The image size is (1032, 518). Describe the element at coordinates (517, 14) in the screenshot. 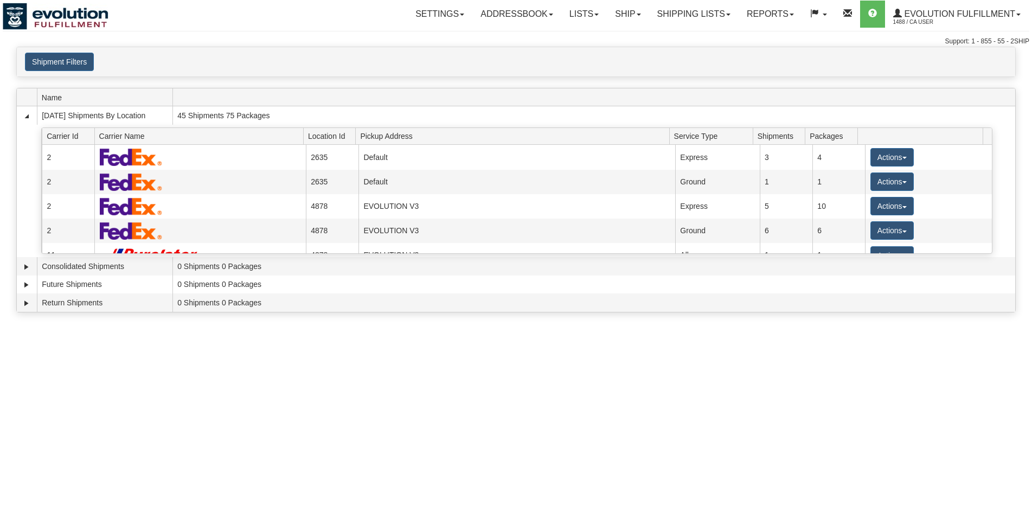

I see `a: Addressbook` at that location.